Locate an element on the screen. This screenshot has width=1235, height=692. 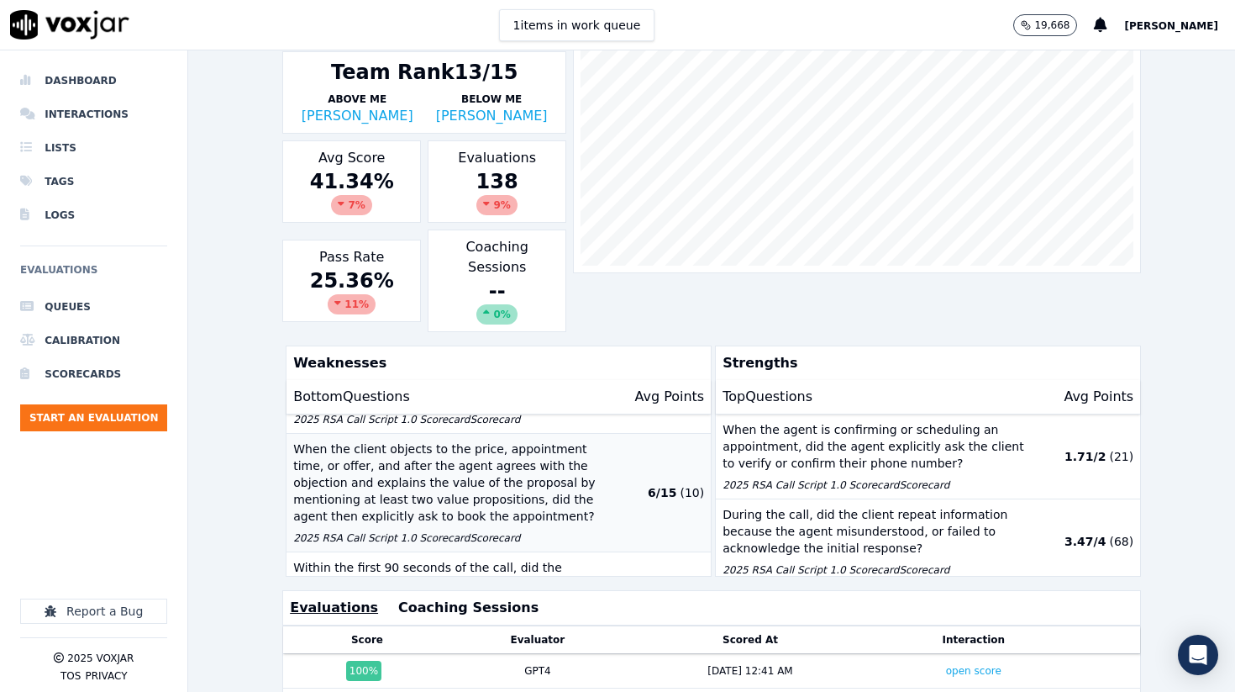
button: Evaluator is located at coordinates (538, 639).